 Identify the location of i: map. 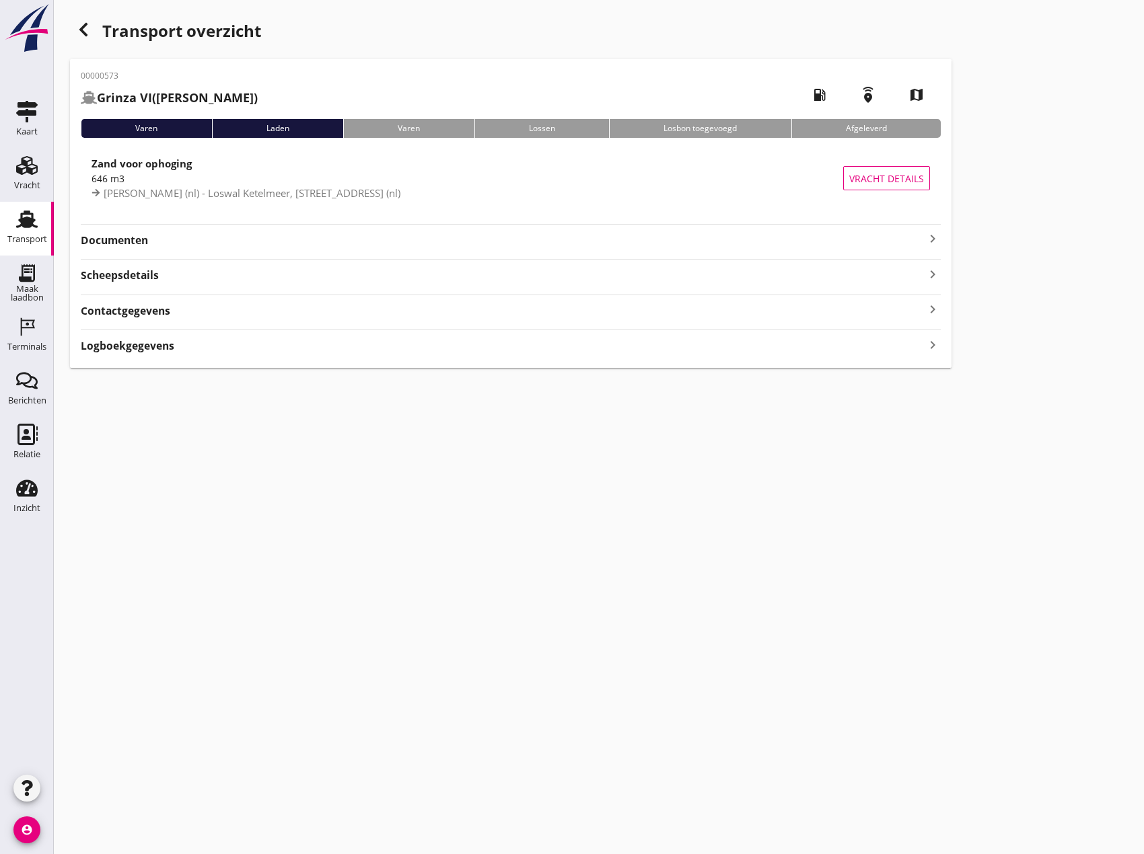
(916, 95).